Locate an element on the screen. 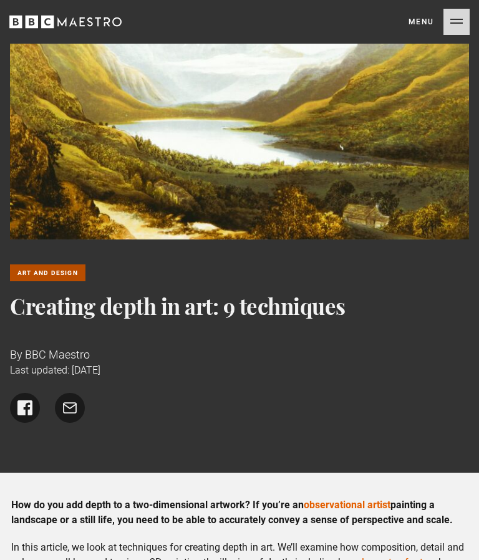 The width and height of the screenshot is (479, 560). svg: BBC Maestro is located at coordinates (65, 22).